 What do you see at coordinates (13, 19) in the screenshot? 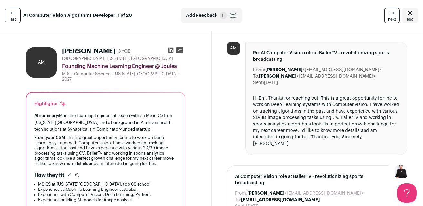
I see `span: last` at bounding box center [13, 19].